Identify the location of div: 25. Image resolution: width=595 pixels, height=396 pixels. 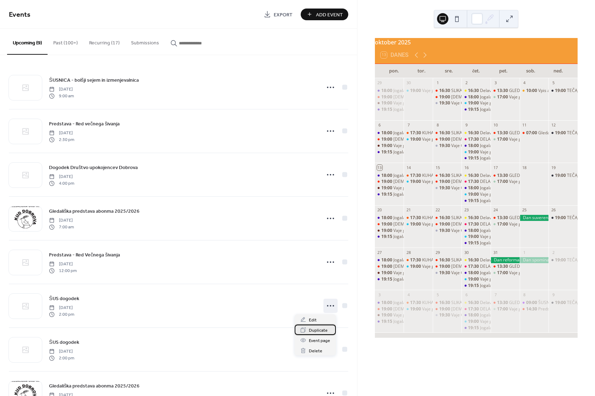
(524, 210).